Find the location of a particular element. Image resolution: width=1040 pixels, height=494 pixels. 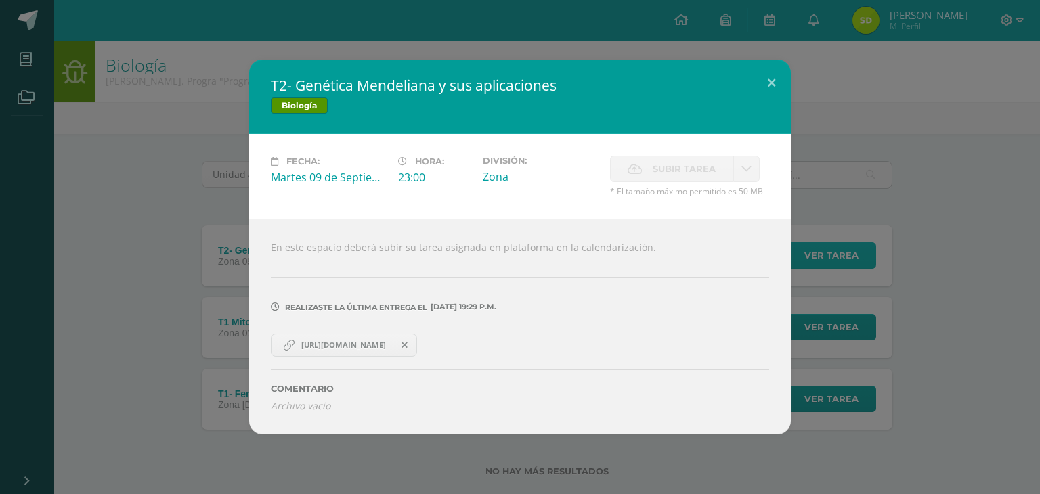

span: Remover entrega is located at coordinates (405, 345).